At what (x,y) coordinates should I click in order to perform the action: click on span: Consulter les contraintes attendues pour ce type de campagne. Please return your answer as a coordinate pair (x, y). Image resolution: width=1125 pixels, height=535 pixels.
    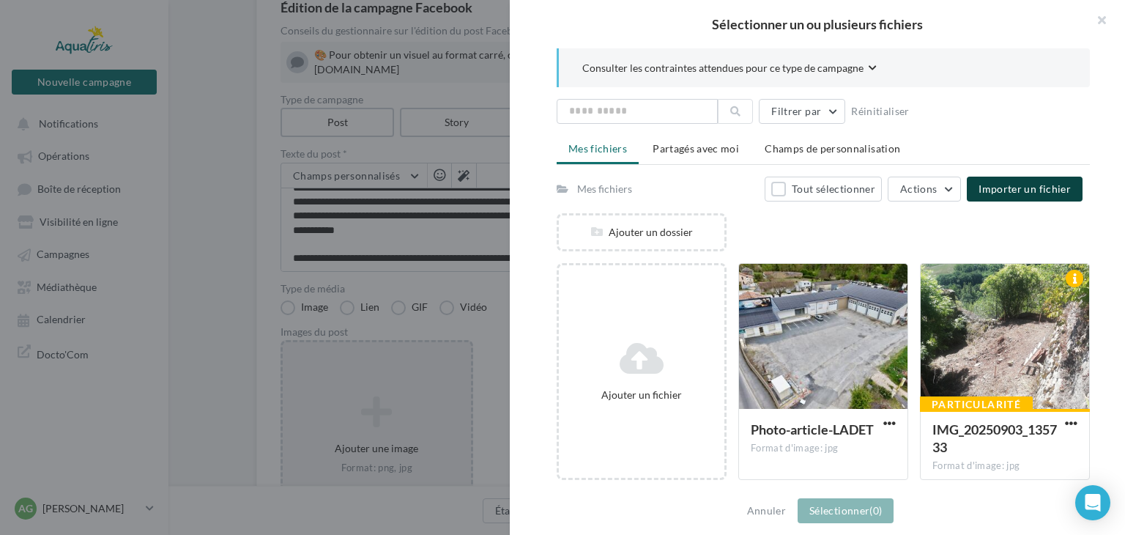
    Looking at the image, I should click on (723, 68).